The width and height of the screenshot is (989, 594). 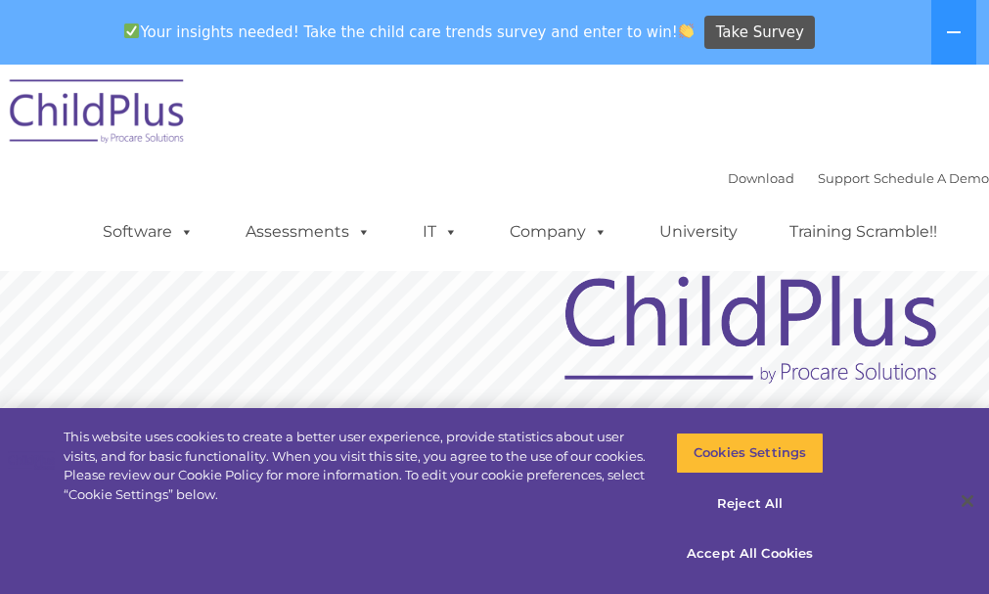 I want to click on a: Company, so click(x=559, y=232).